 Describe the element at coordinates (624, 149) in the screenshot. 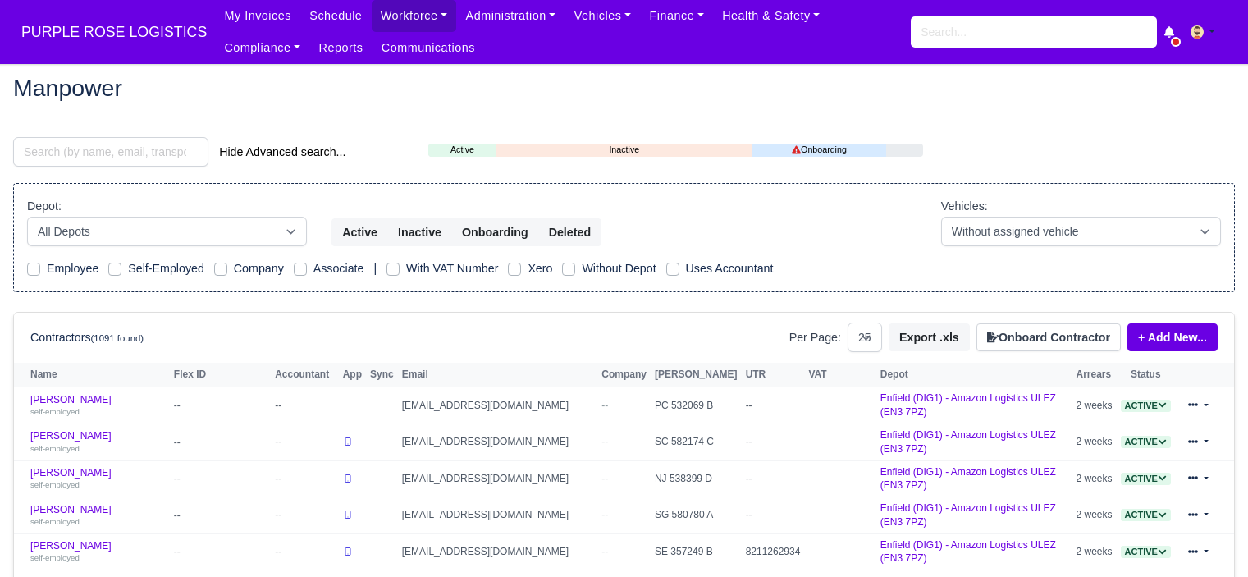

I see `a: Inactive` at that location.